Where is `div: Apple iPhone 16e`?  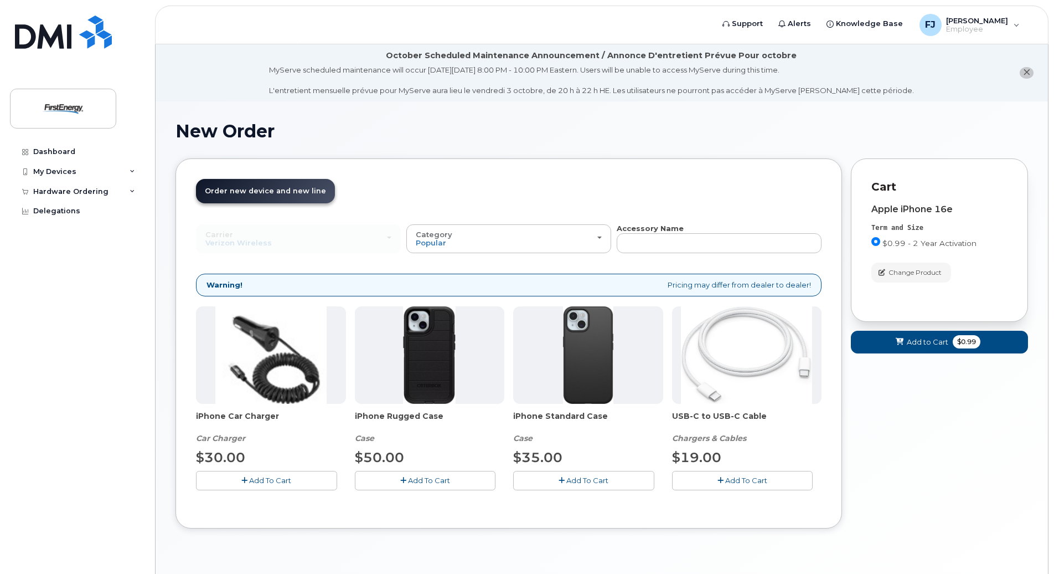 div: Apple iPhone 16e is located at coordinates (940, 209).